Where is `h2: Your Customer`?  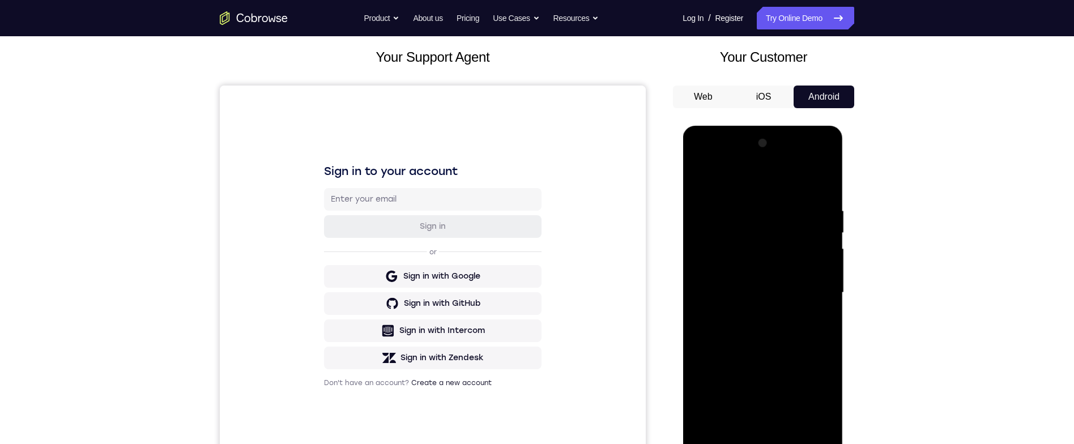
h2: Your Customer is located at coordinates (763, 57).